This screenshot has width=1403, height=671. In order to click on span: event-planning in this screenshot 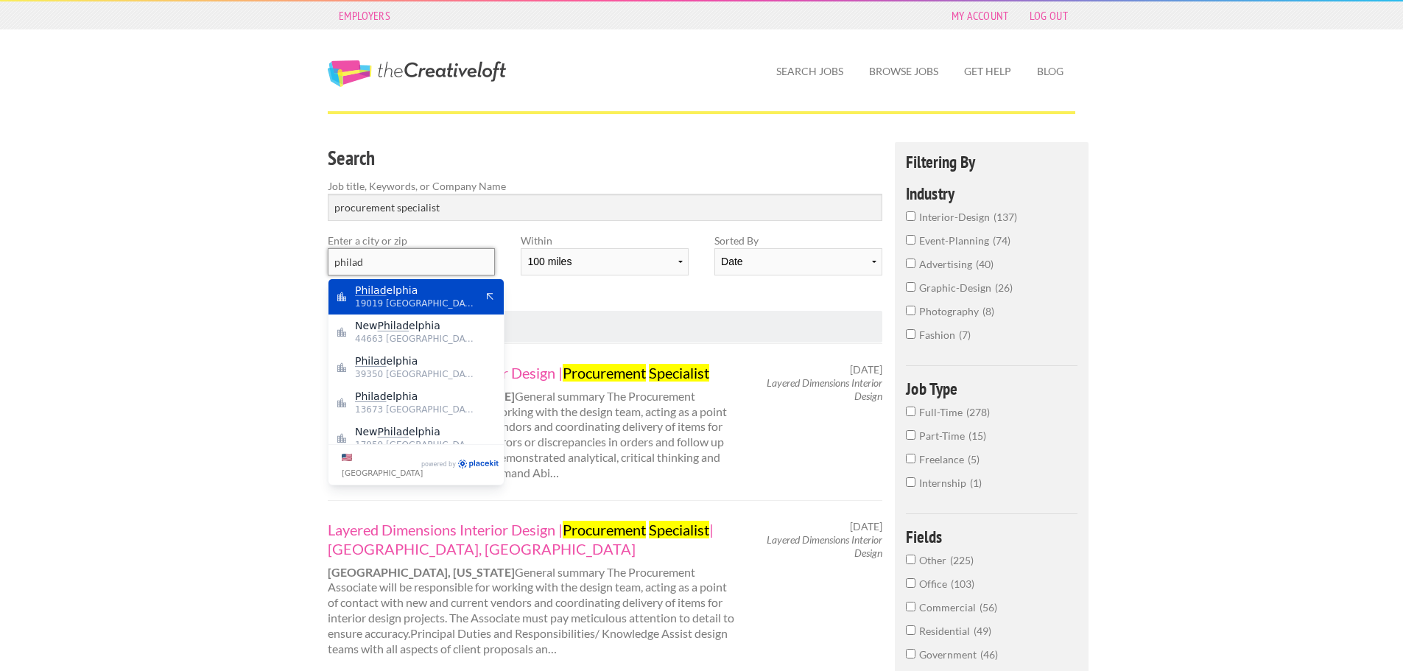, I will do `click(956, 240)`.